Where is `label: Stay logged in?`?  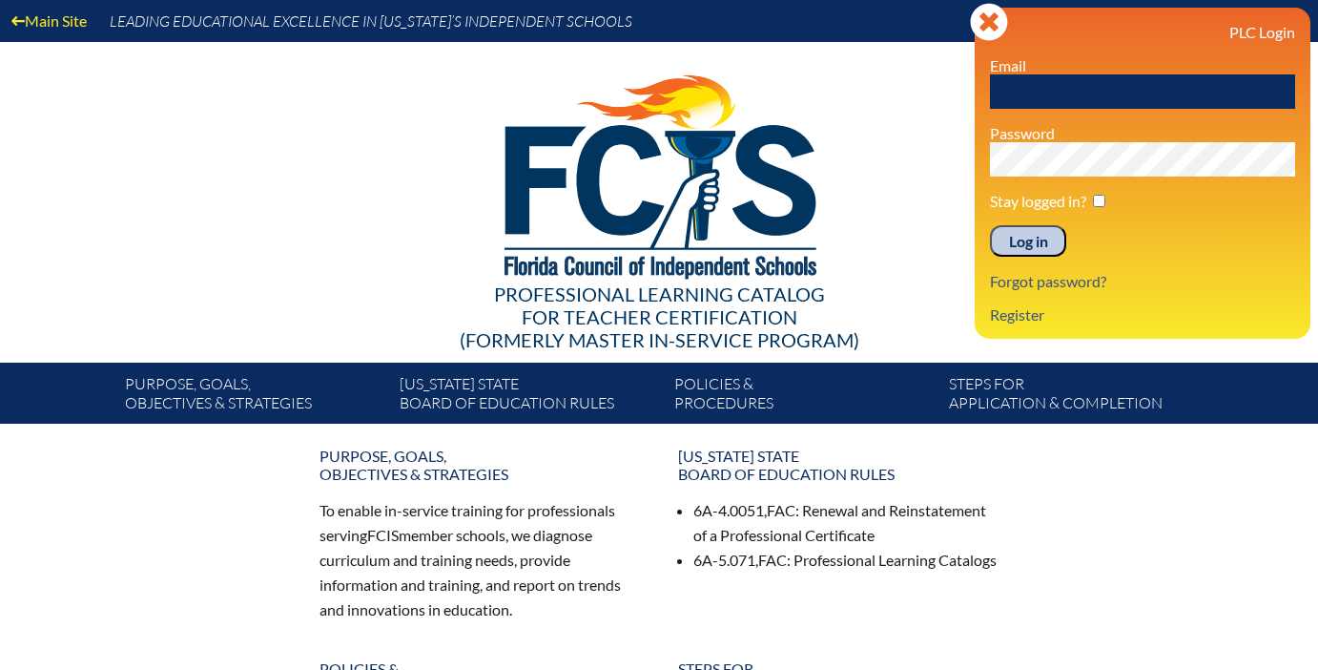 label: Stay logged in? is located at coordinates (1038, 200).